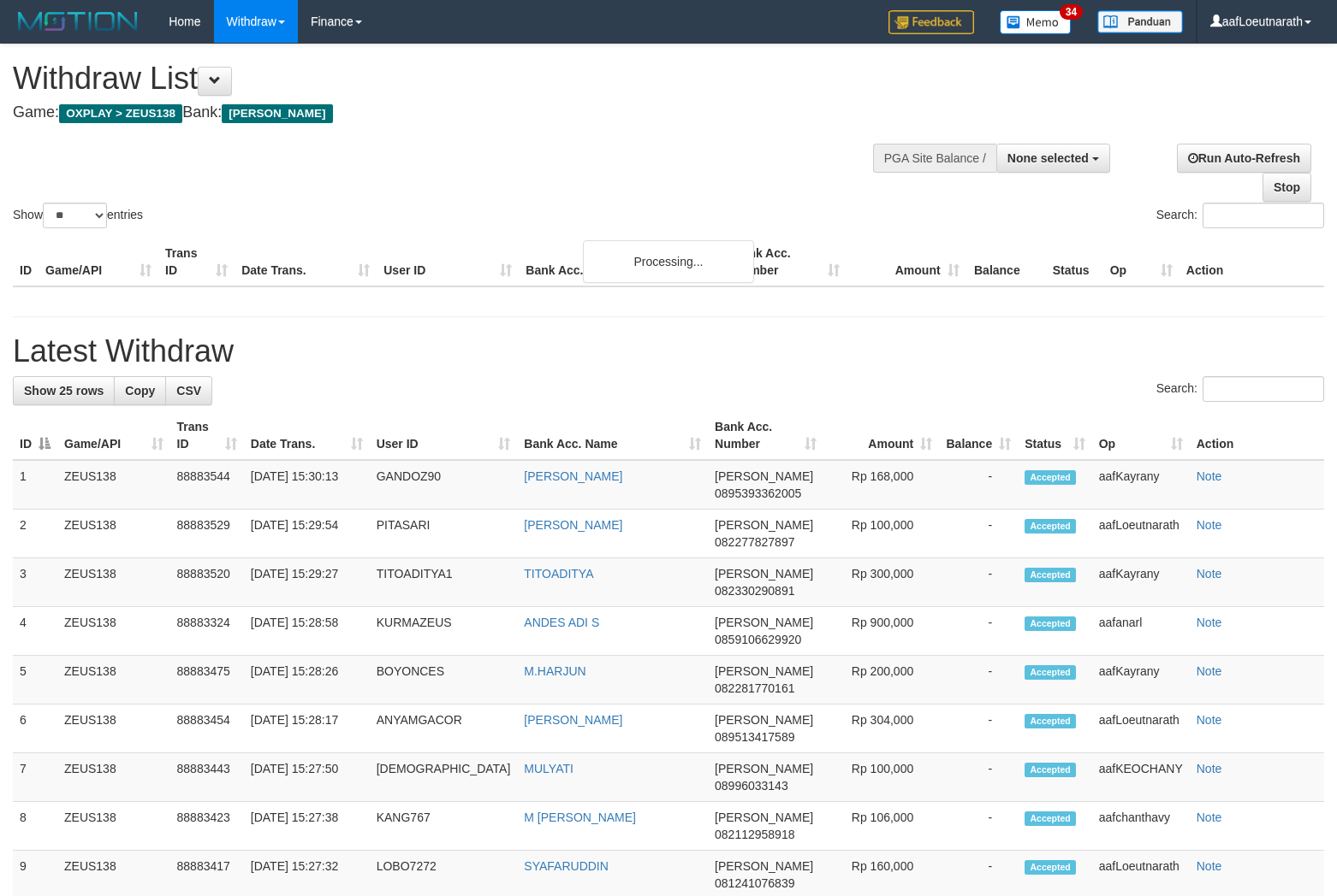  What do you see at coordinates (35, 680) in the screenshot?
I see `td: 5` at bounding box center [35, 680].